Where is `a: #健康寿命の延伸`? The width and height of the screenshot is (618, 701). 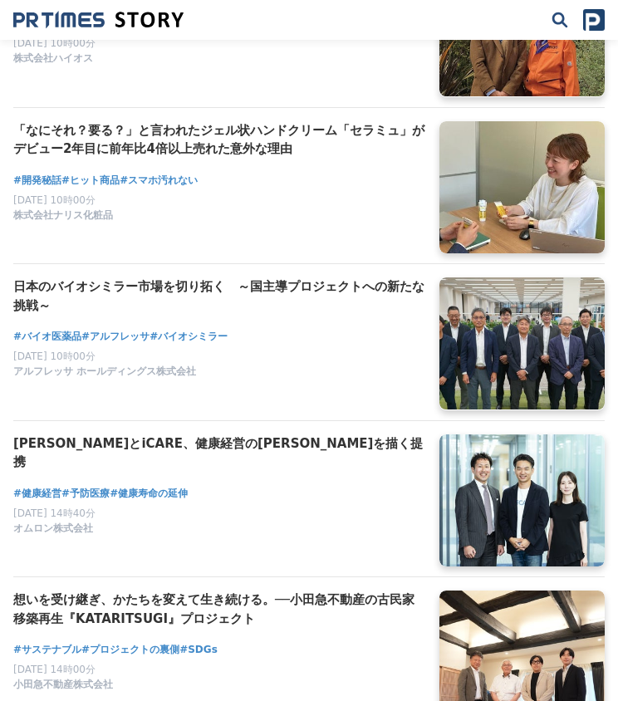 a: #健康寿命の延伸 is located at coordinates (149, 493).